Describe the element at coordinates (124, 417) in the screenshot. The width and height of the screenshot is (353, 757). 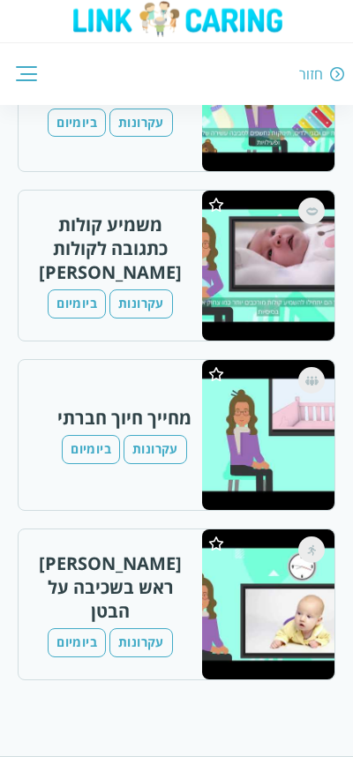
I see `div: מחייך חיוך חברתי` at that location.